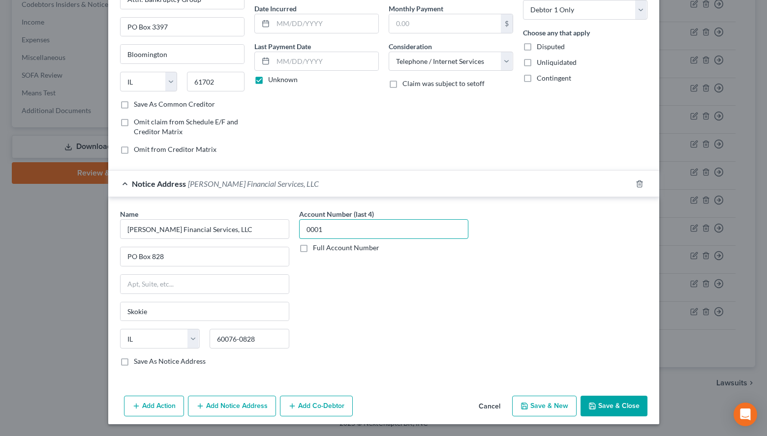 This screenshot has height=436, width=767. What do you see at coordinates (544, 406) in the screenshot?
I see `button: Save & New` at bounding box center [544, 406].